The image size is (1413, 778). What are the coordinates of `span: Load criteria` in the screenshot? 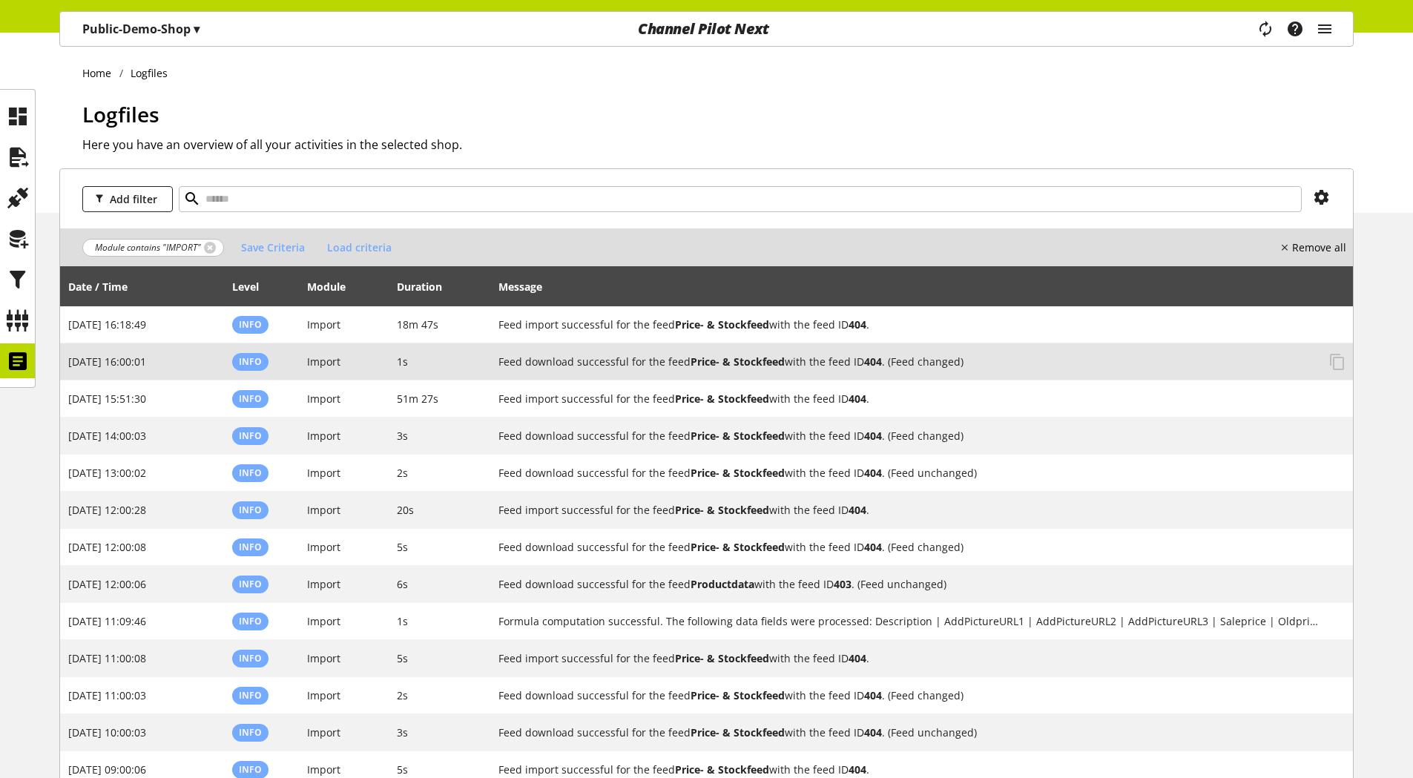 It's located at (359, 247).